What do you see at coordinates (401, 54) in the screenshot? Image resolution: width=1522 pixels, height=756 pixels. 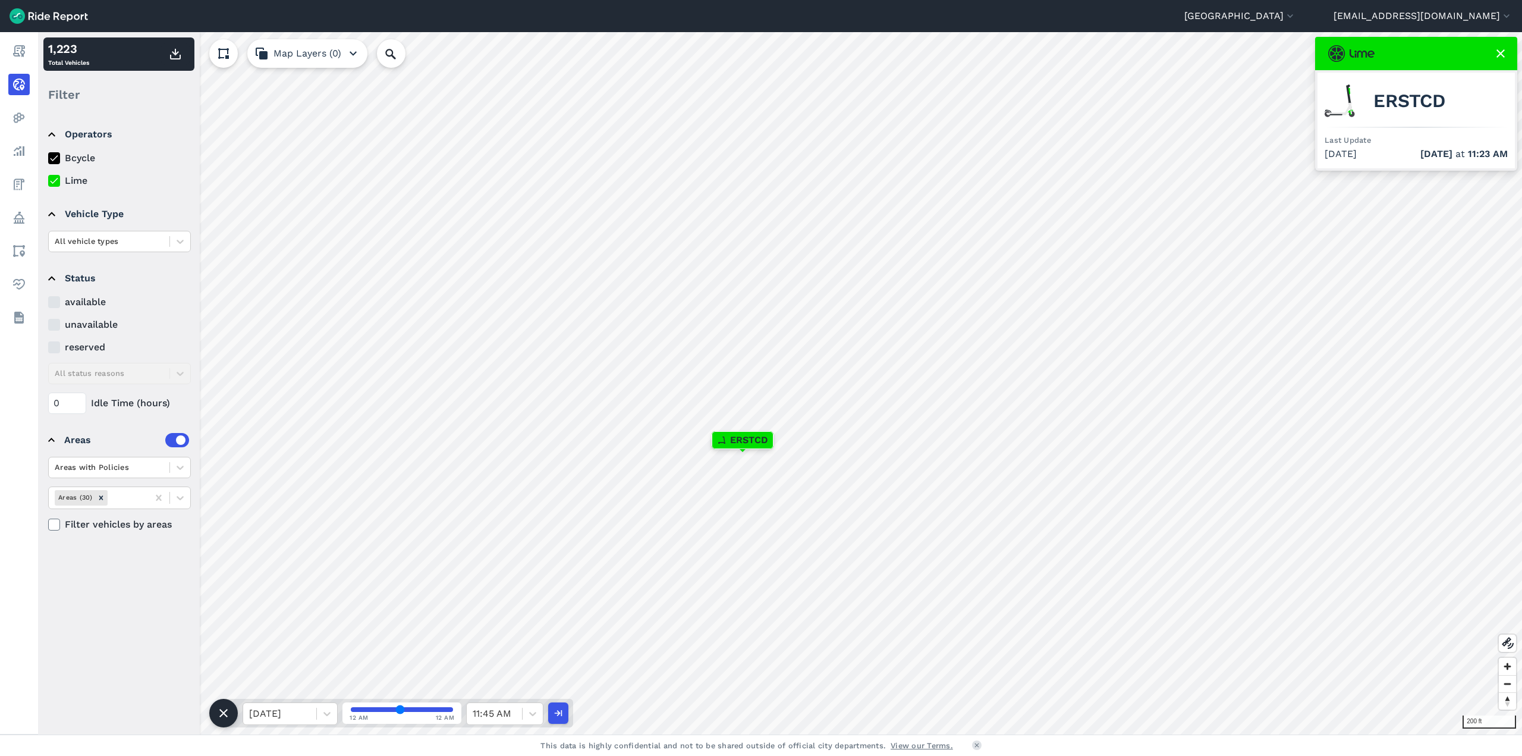 I see `input: Search Location or Vehicles` at bounding box center [401, 54].